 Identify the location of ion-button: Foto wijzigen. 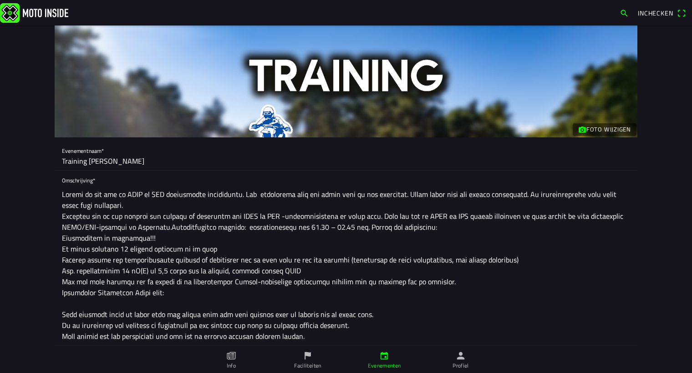
(604, 129).